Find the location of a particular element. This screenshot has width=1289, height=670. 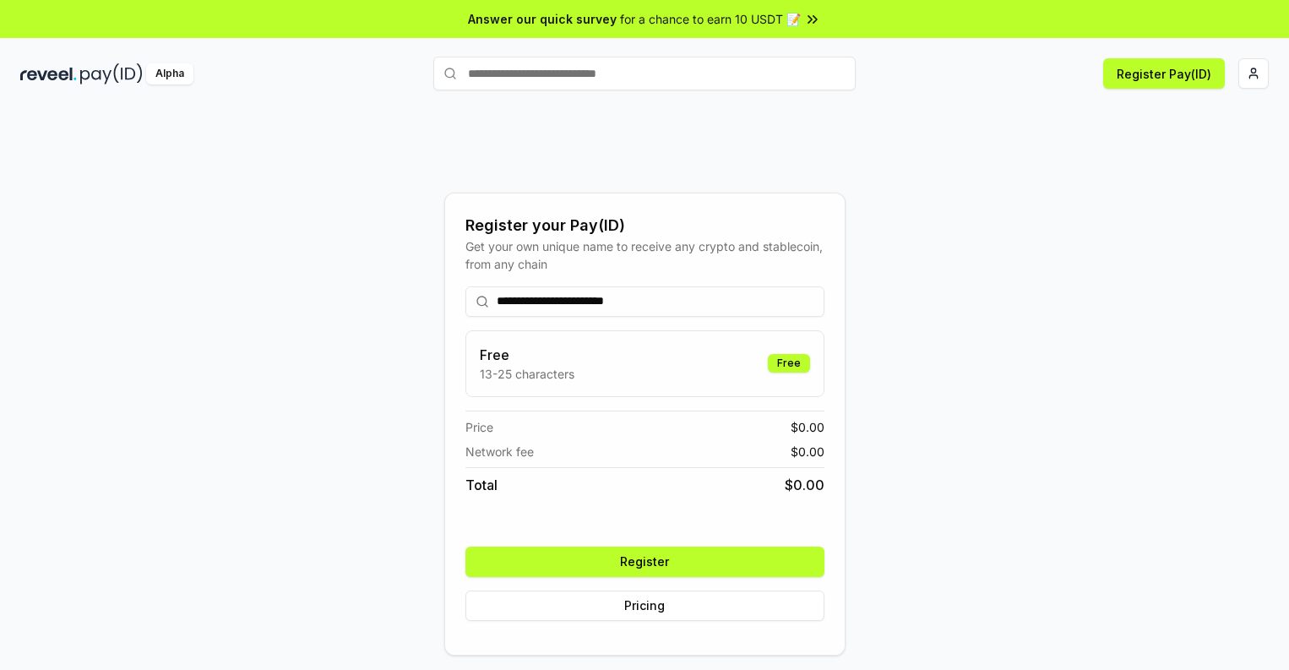

span: Network fee is located at coordinates (499, 451).